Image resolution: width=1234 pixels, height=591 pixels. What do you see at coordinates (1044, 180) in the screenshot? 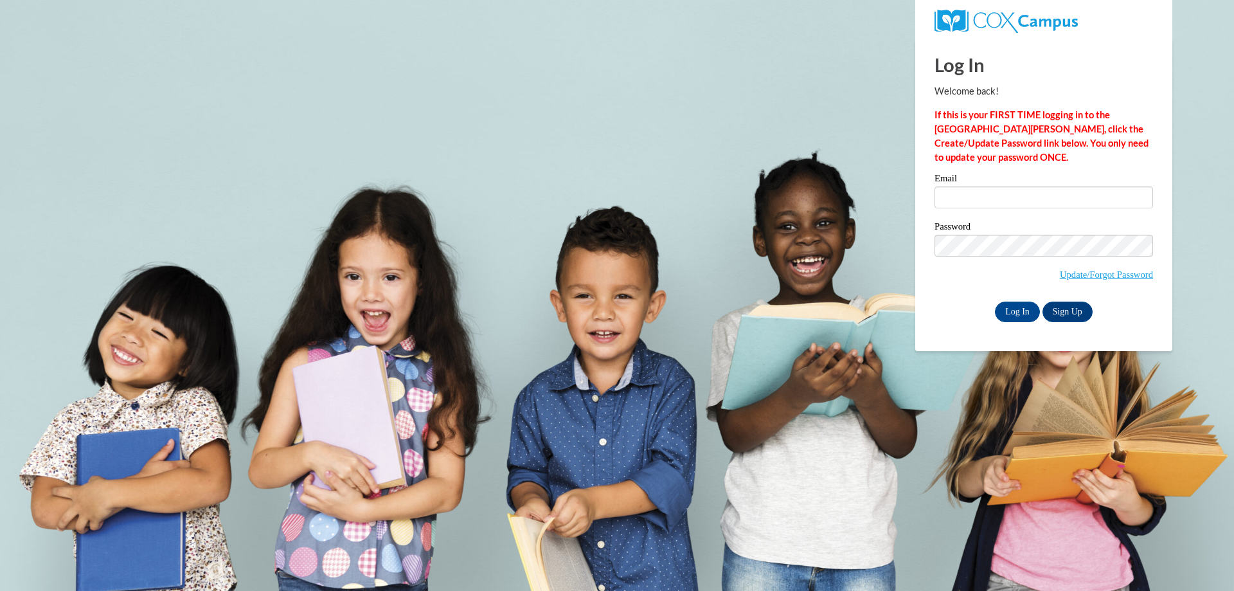
I see `label: Email` at bounding box center [1044, 180].